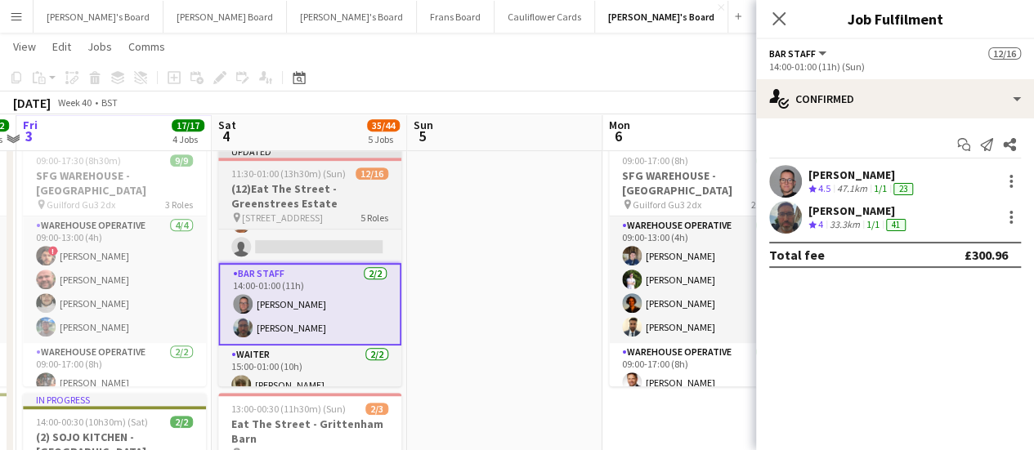  I want to click on button: BAR STAFF, so click(798, 53).